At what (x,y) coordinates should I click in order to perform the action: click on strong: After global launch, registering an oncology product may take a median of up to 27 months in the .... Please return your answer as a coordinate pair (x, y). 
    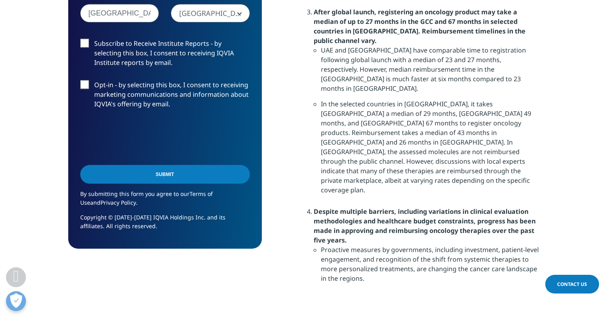
    Looking at the image, I should click on (419, 26).